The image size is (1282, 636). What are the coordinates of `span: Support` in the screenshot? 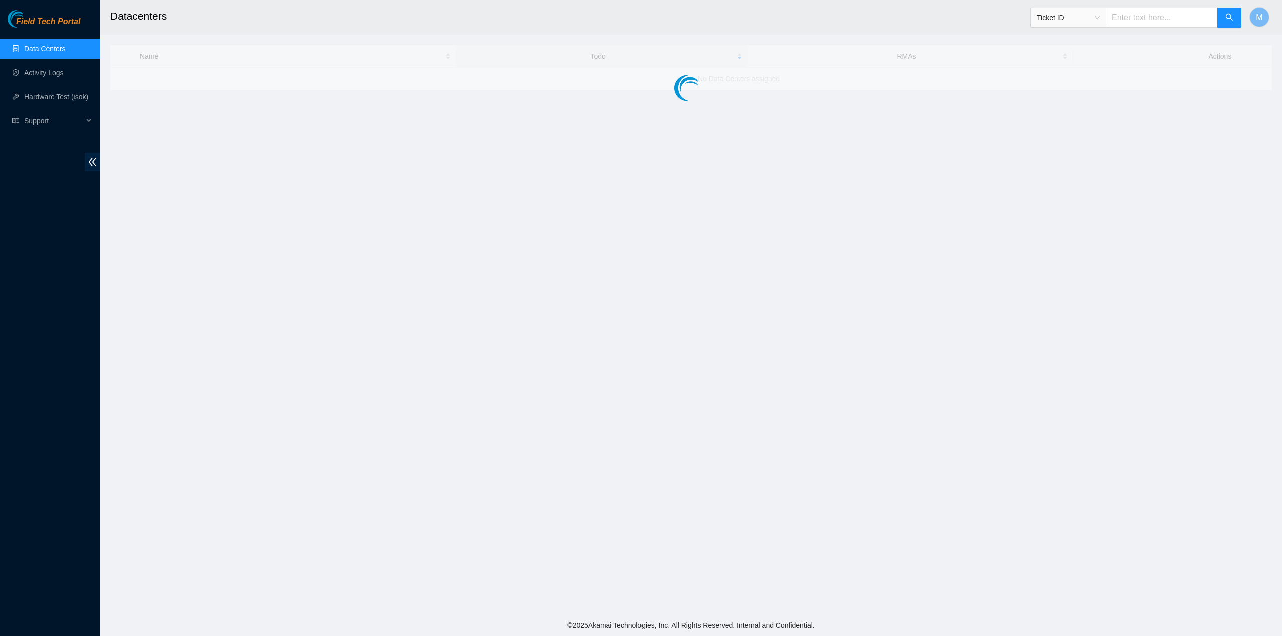 It's located at (54, 121).